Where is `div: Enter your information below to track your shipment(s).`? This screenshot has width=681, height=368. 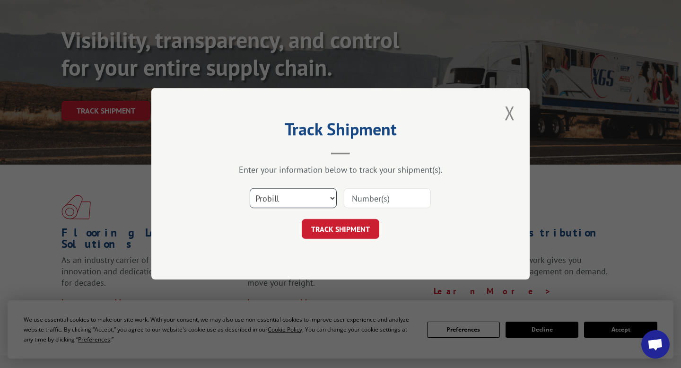 div: Enter your information below to track your shipment(s). is located at coordinates (341, 170).